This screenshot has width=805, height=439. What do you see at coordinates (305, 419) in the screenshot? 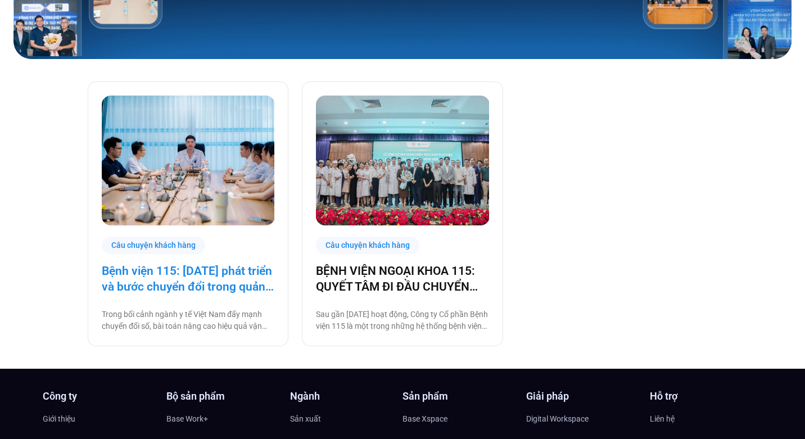
I see `span: Sản xuất` at bounding box center [305, 419].